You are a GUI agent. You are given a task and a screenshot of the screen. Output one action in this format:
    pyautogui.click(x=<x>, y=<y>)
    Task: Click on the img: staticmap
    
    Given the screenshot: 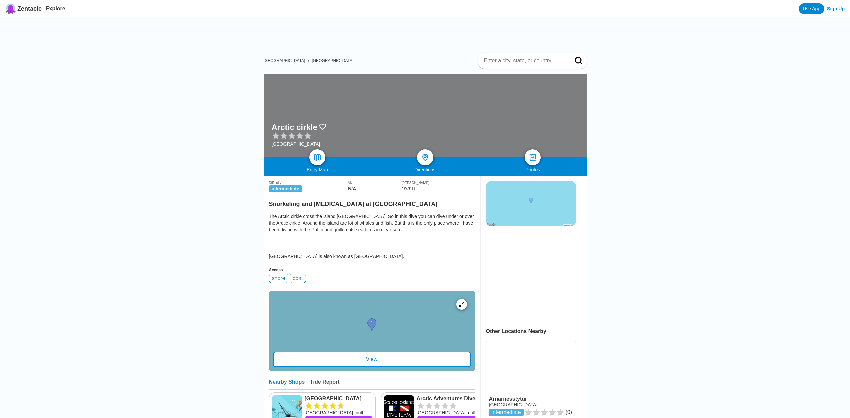 What is the action you would take?
    pyautogui.click(x=531, y=204)
    